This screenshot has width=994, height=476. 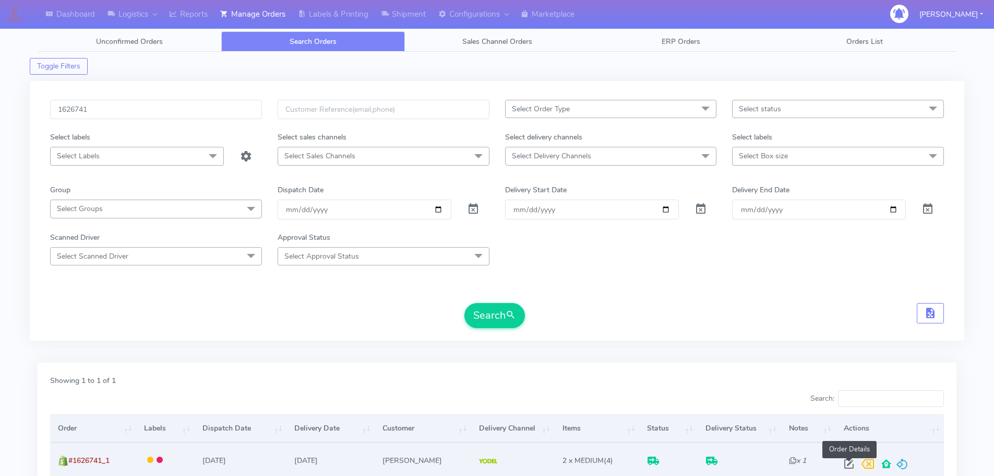 What do you see at coordinates (241, 428) in the screenshot?
I see `th: Dispatch Date: activate to sort column ascending` at bounding box center [241, 428].